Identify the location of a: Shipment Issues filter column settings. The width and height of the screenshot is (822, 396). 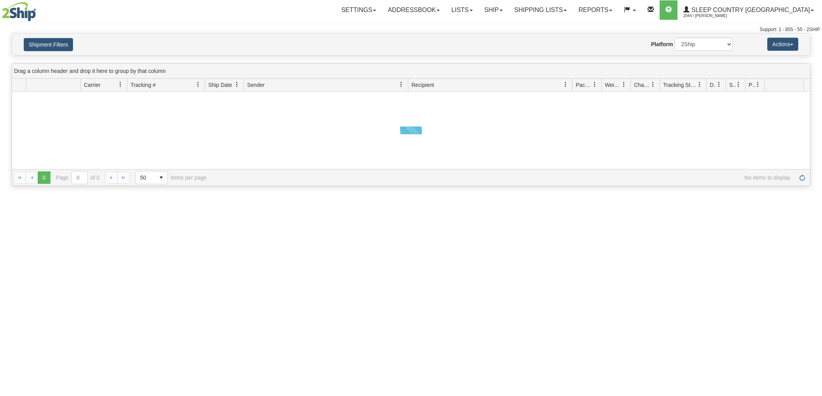
(738, 85).